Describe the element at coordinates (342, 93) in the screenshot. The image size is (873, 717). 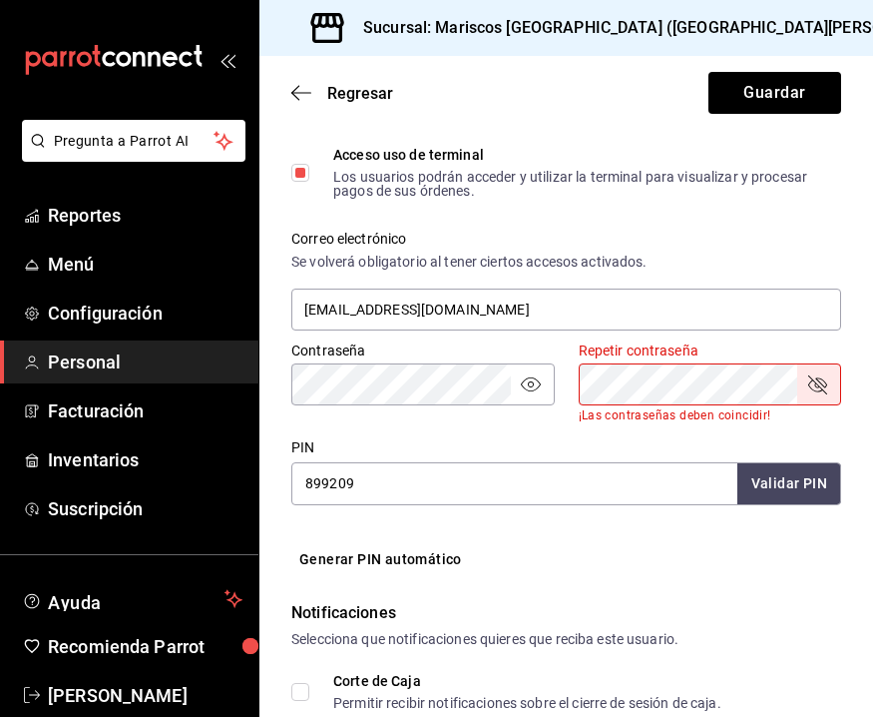
I see `button: Regresar` at that location.